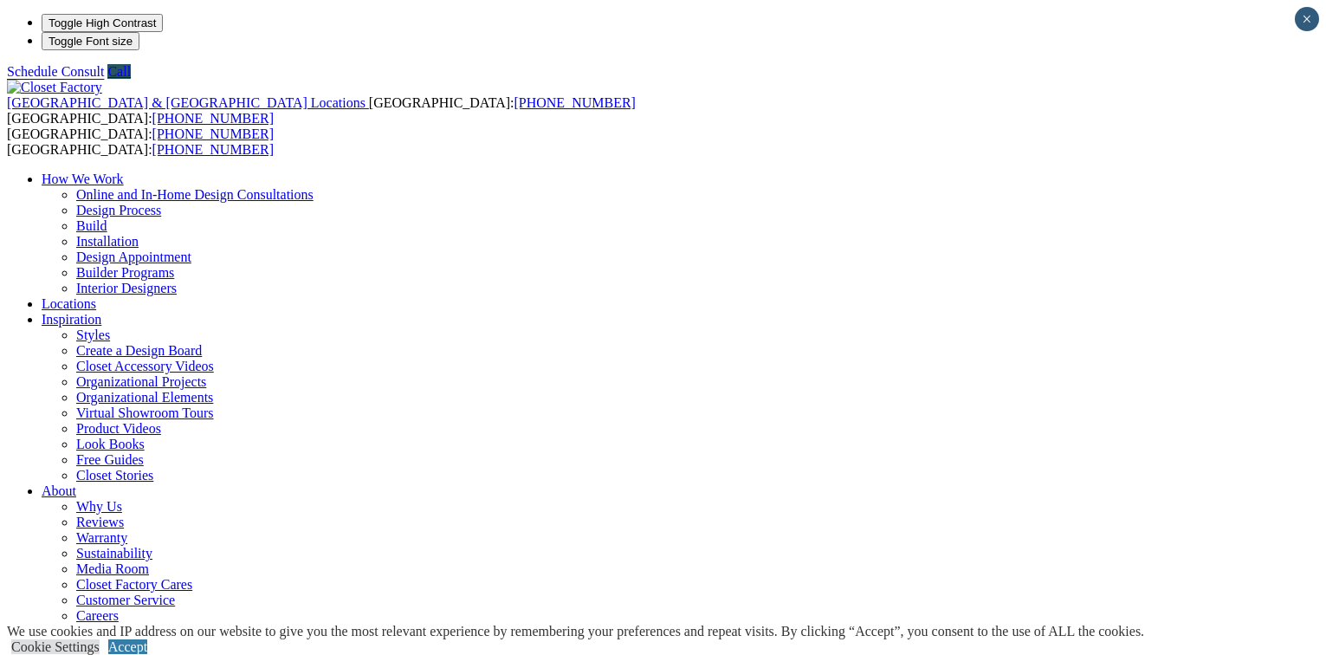  What do you see at coordinates (195, 194) in the screenshot?
I see `a: Online and In-Home Design Consultations` at bounding box center [195, 194].